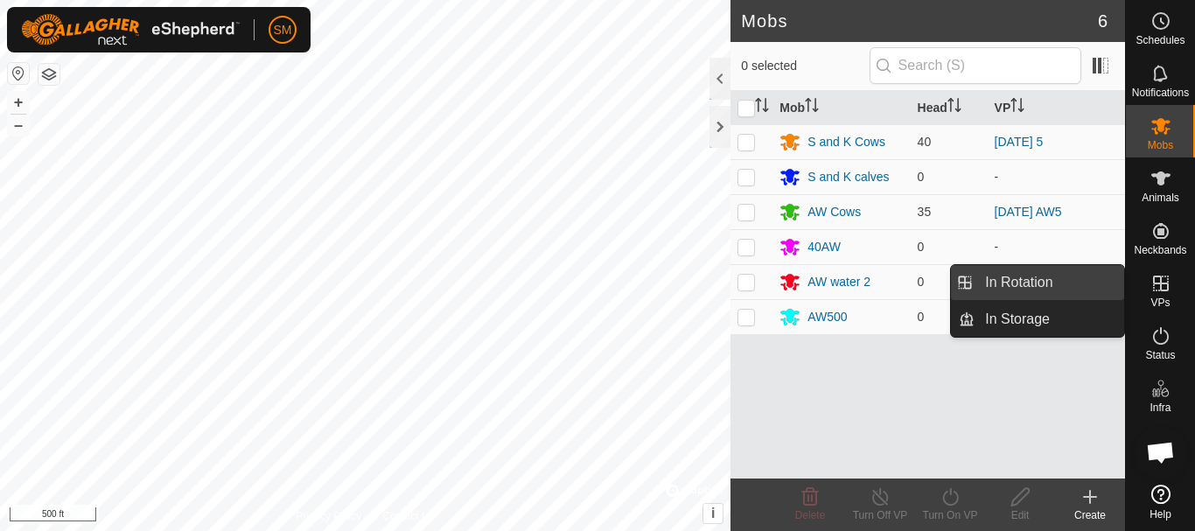  Describe the element at coordinates (1018, 283) in the screenshot. I see `span: In Rotation` at that location.